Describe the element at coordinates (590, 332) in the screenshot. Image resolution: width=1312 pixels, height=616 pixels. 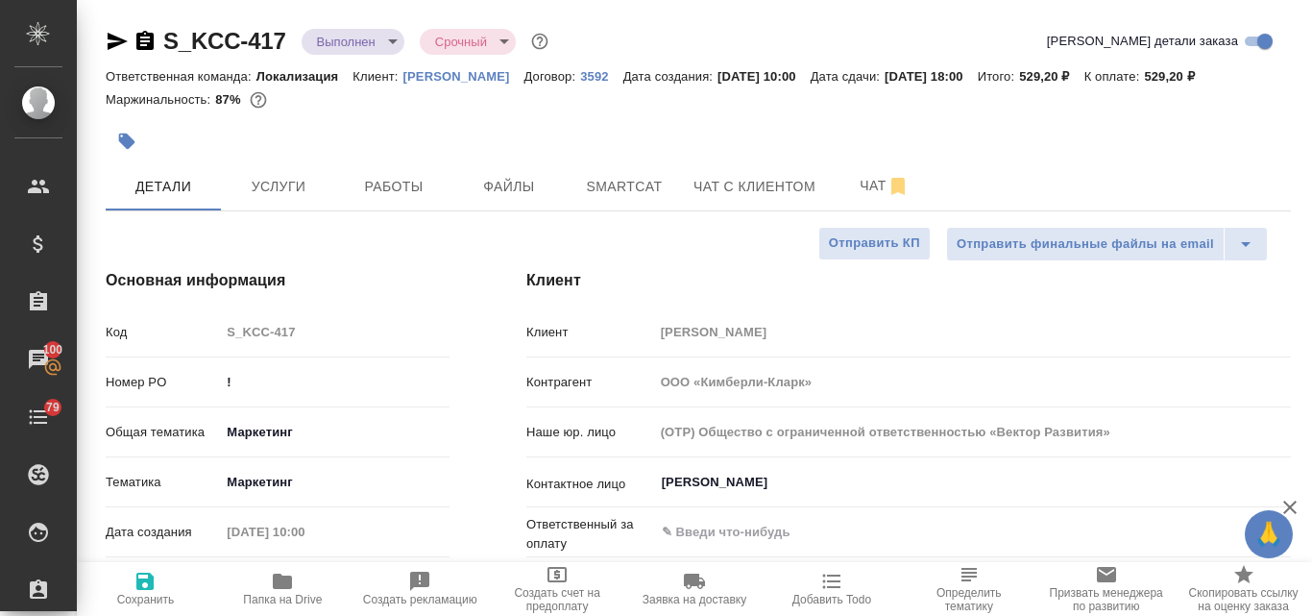
I see `p: Клиент` at that location.